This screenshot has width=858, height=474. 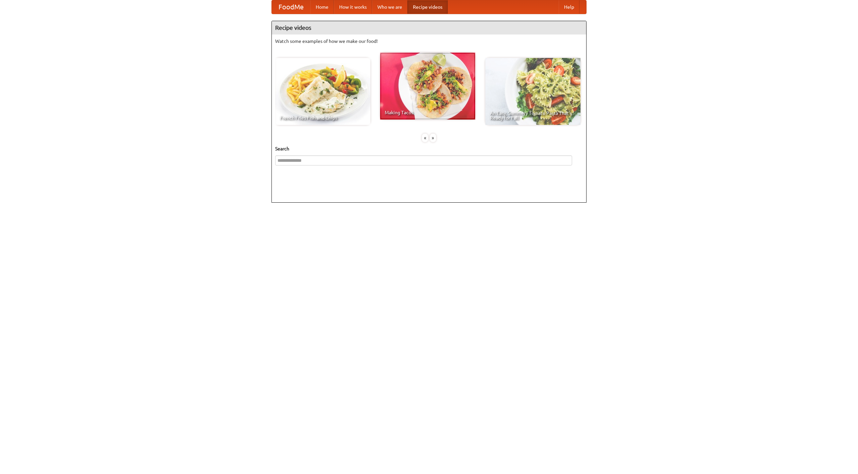 What do you see at coordinates (322, 7) in the screenshot?
I see `a: Home` at bounding box center [322, 7].